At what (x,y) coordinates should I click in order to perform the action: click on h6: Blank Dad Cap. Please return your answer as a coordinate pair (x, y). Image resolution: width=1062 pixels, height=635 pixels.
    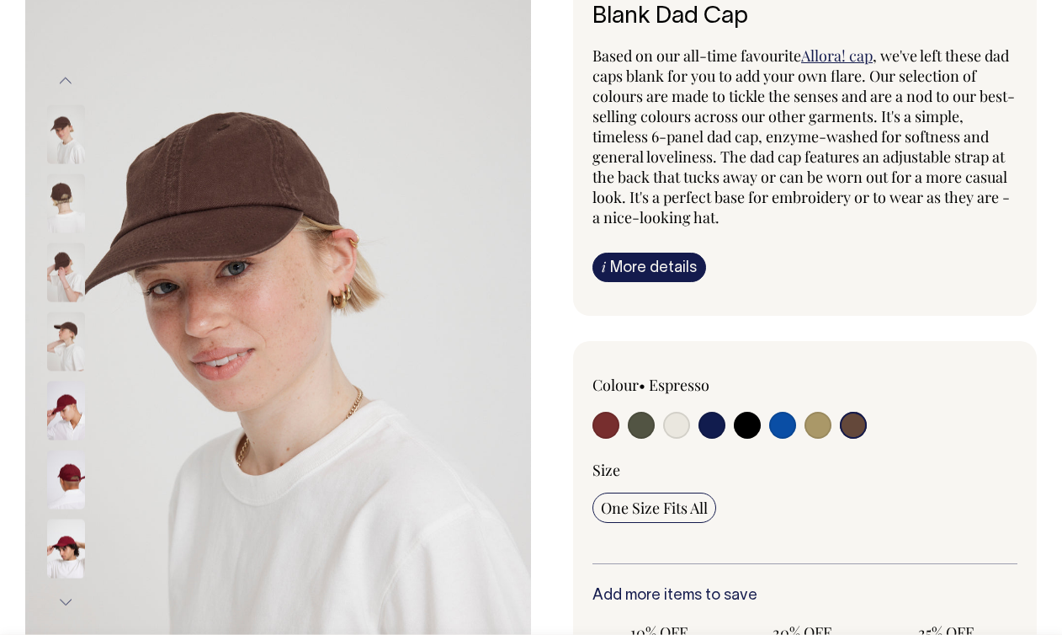
    Looking at the image, I should click on (805, 17).